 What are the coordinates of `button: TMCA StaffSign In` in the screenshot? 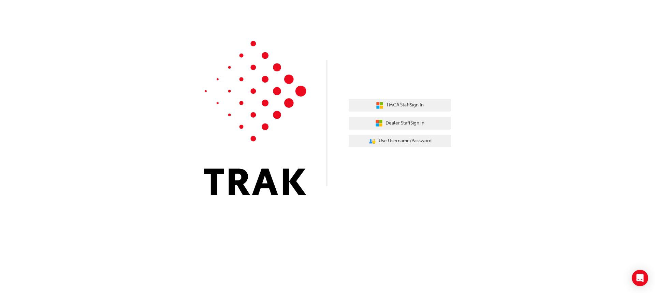 It's located at (400, 105).